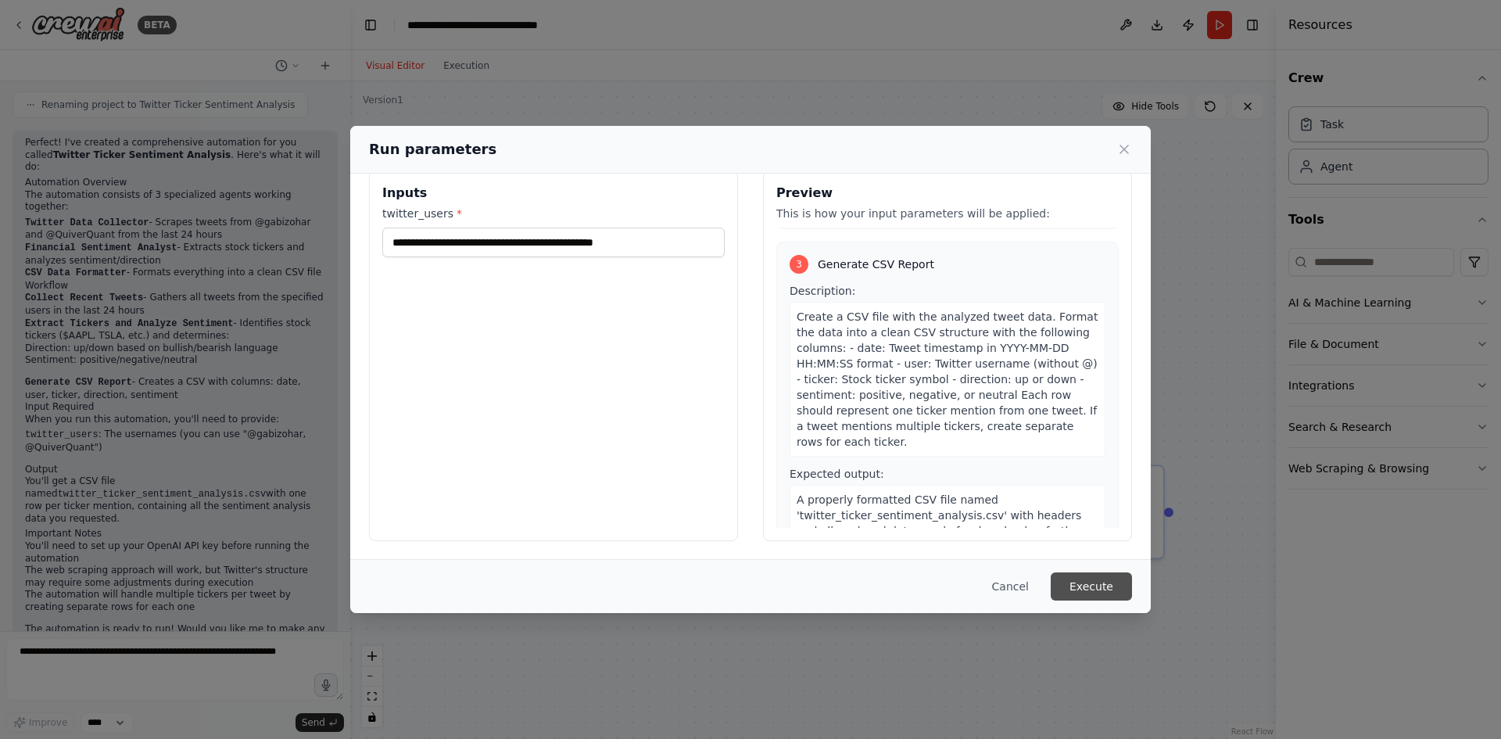 This screenshot has width=1501, height=739. What do you see at coordinates (875, 264) in the screenshot?
I see `span: Generate CSV Report` at bounding box center [875, 264].